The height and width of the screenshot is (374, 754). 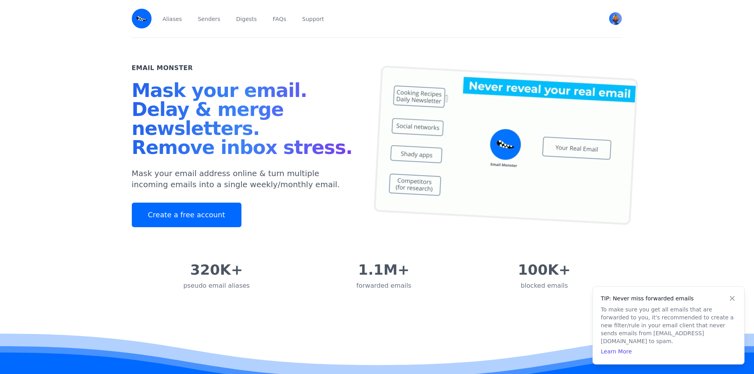 I want to click on h4: TIP: Never miss forwarded emails, so click(x=668, y=298).